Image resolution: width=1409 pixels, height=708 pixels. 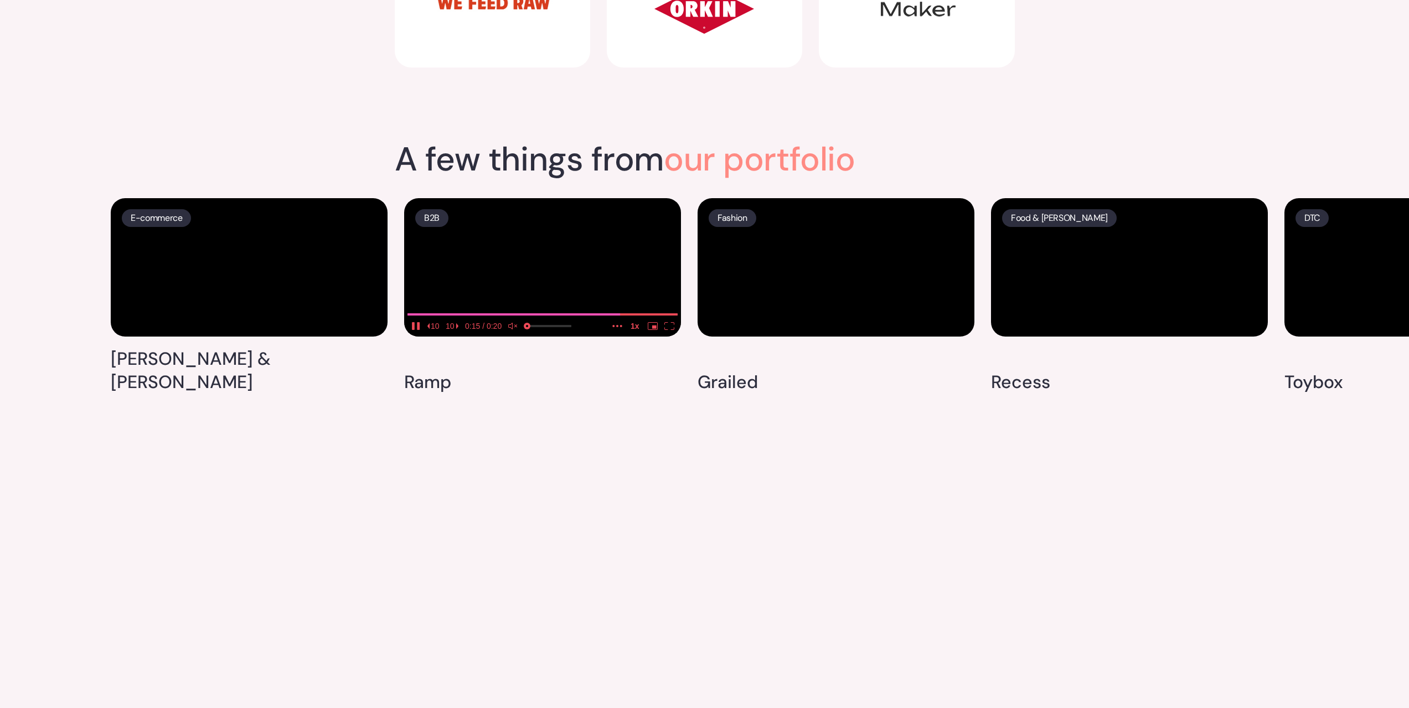 What do you see at coordinates (1314, 383) in the screenshot?
I see `h4: Toybox` at bounding box center [1314, 383].